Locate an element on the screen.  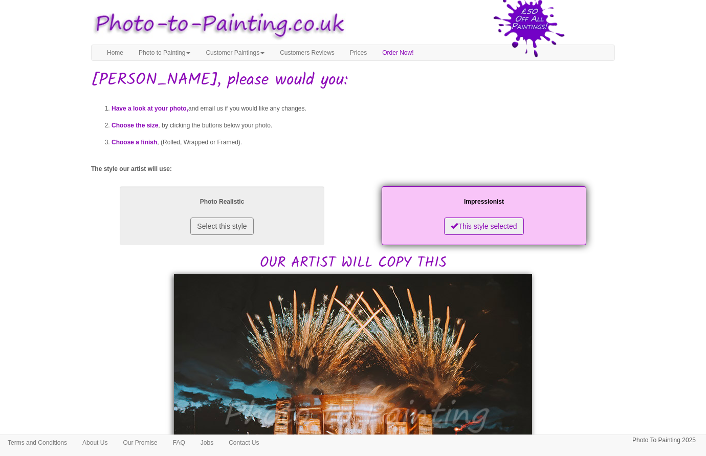
p: Photo To Painting 2025 is located at coordinates (664, 440).